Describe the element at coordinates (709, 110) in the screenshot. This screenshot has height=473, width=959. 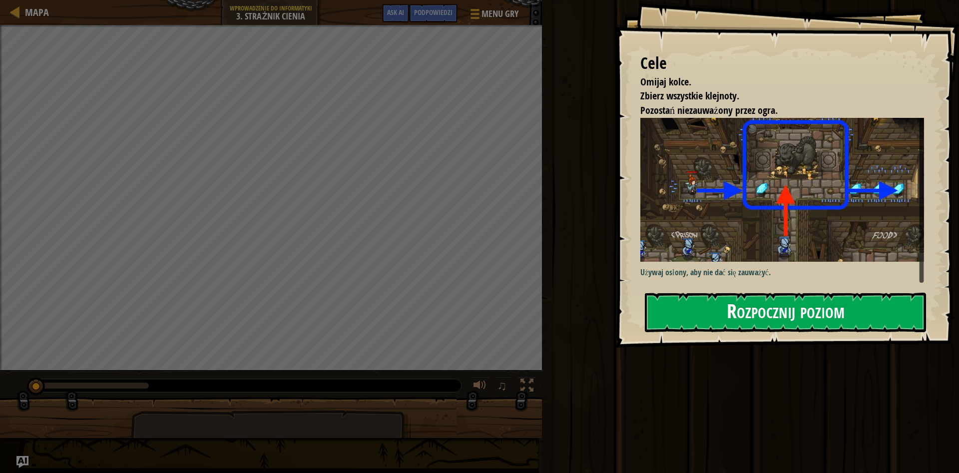
I see `span: Pozostań niezauważony przez ogra.` at that location.